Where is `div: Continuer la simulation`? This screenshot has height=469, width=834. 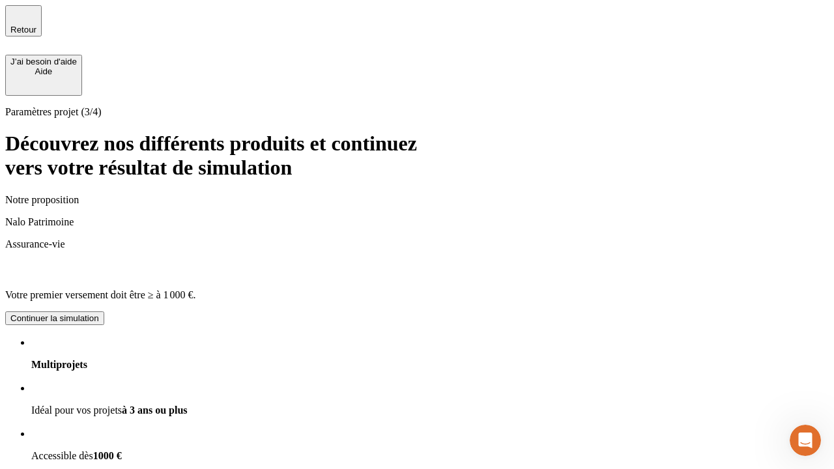
div: Continuer la simulation is located at coordinates (55, 318).